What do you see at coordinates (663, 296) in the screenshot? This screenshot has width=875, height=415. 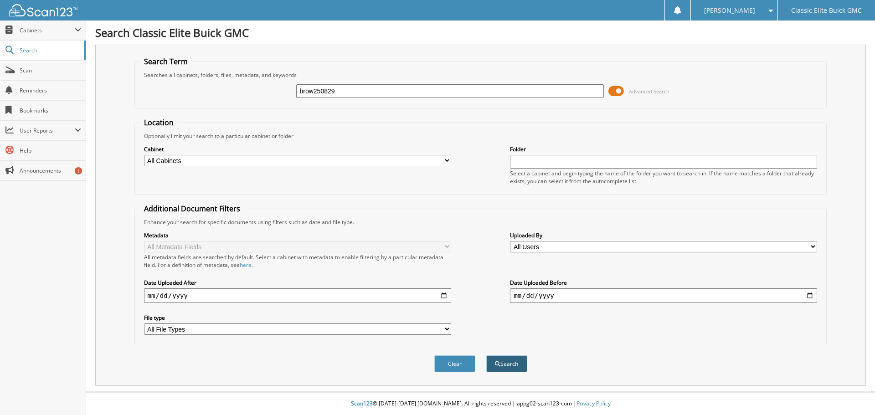 I see `input: end` at bounding box center [663, 296].